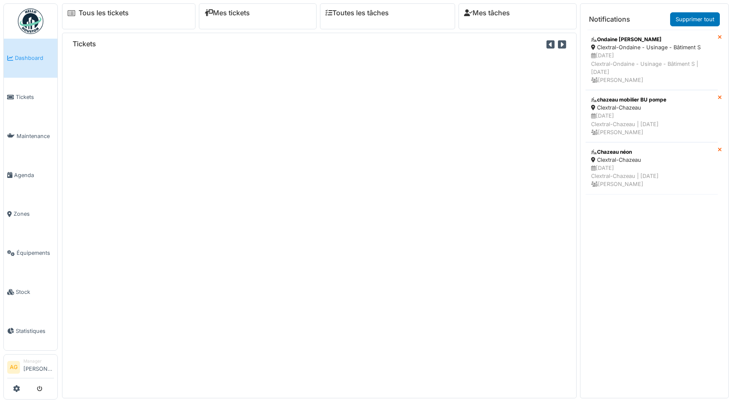 The height and width of the screenshot is (403, 733). Describe the element at coordinates (652, 100) in the screenshot. I see `div: chazeau mobilier BU pompe` at that location.